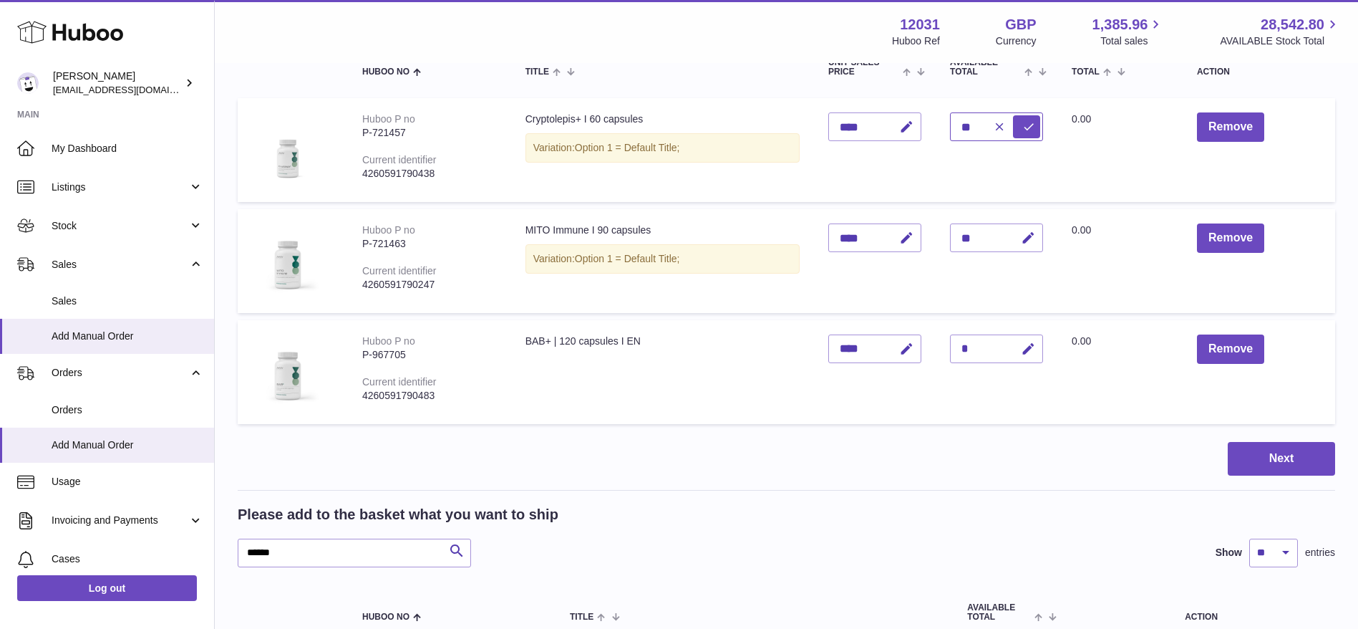 Image resolution: width=1358 pixels, height=629 pixels. Describe the element at coordinates (398, 514) in the screenshot. I see `h2: Please add to the basket what you want to ship` at that location.